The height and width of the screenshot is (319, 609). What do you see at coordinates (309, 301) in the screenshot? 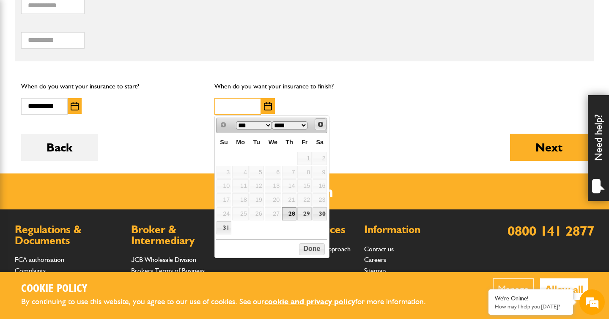
I see `a: cookie and privacy policy` at bounding box center [309, 301].